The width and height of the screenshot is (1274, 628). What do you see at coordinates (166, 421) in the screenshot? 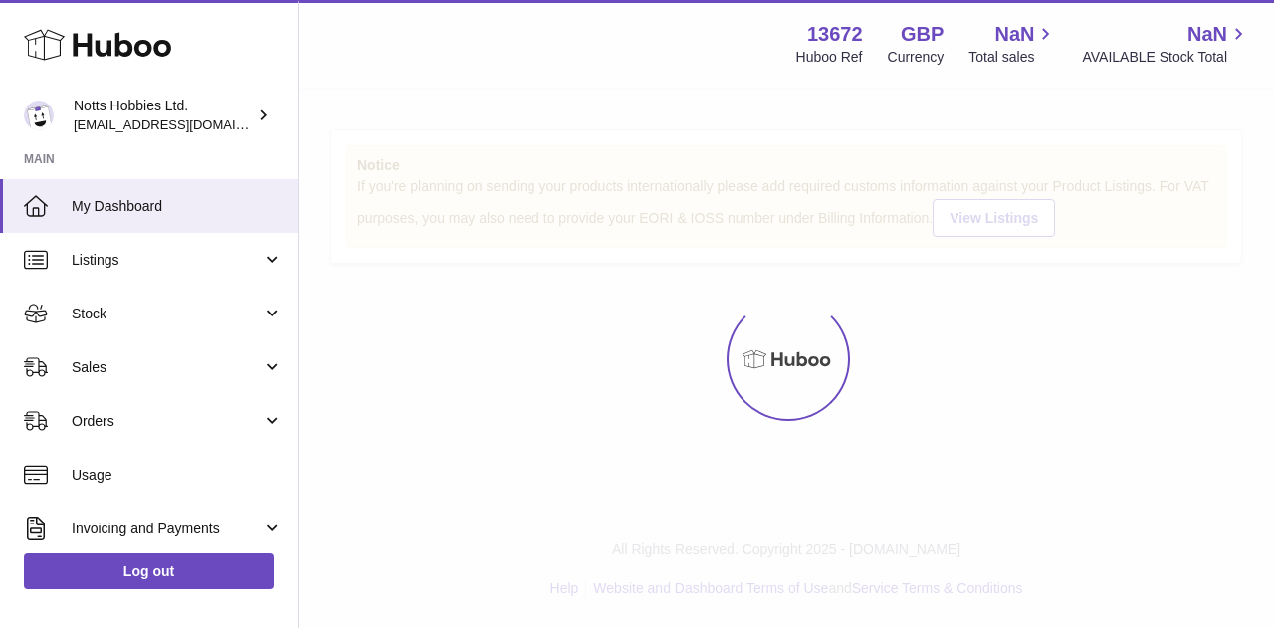
I see `span: Orders` at bounding box center [166, 421].